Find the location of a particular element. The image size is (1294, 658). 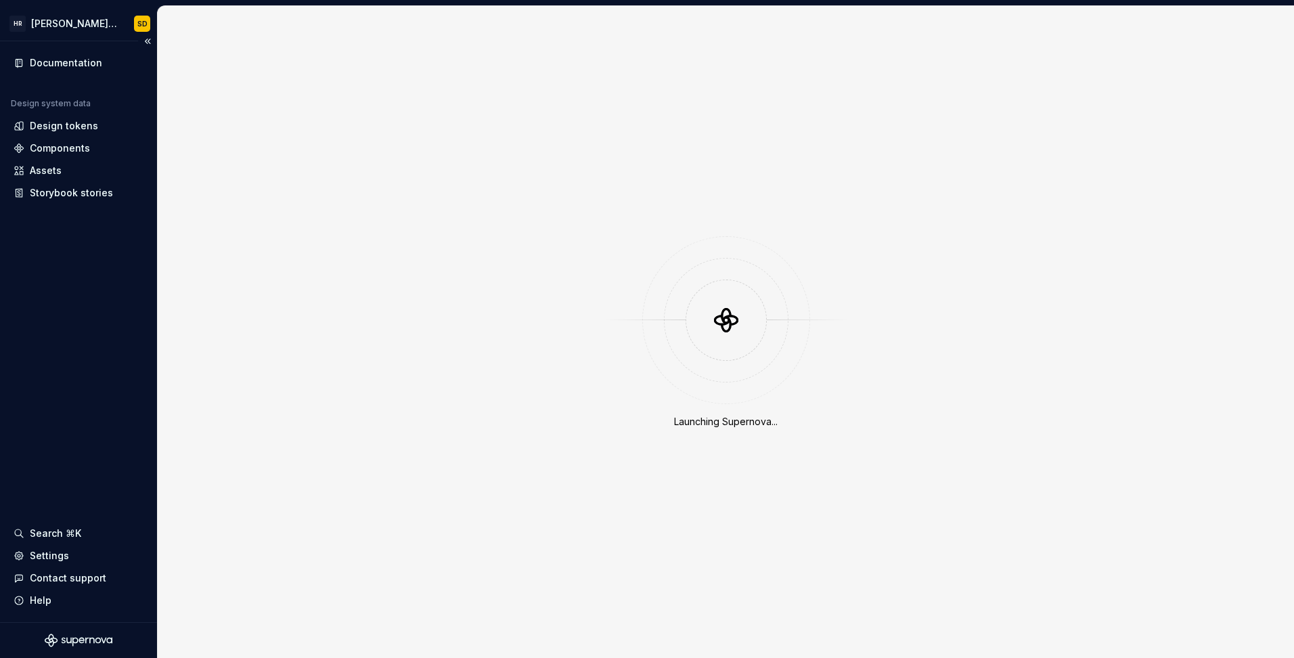

button: Collapse sidebar is located at coordinates (148, 41).